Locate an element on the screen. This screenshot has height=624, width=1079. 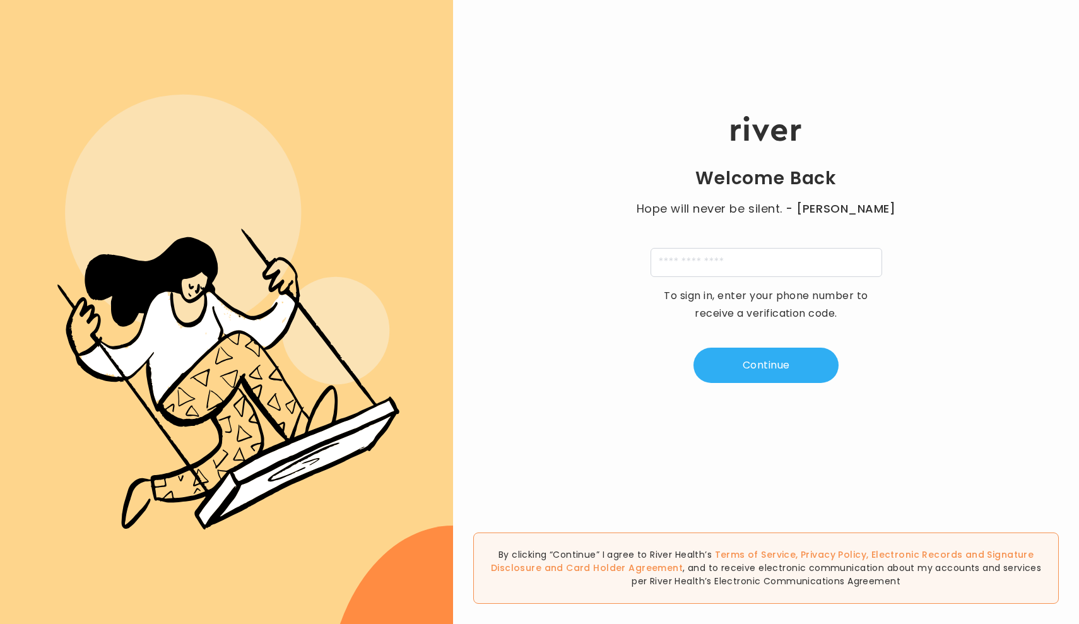
span: , and to receive electronic communication about my accounts and services per River Health’s Elect... is located at coordinates (836, 574).